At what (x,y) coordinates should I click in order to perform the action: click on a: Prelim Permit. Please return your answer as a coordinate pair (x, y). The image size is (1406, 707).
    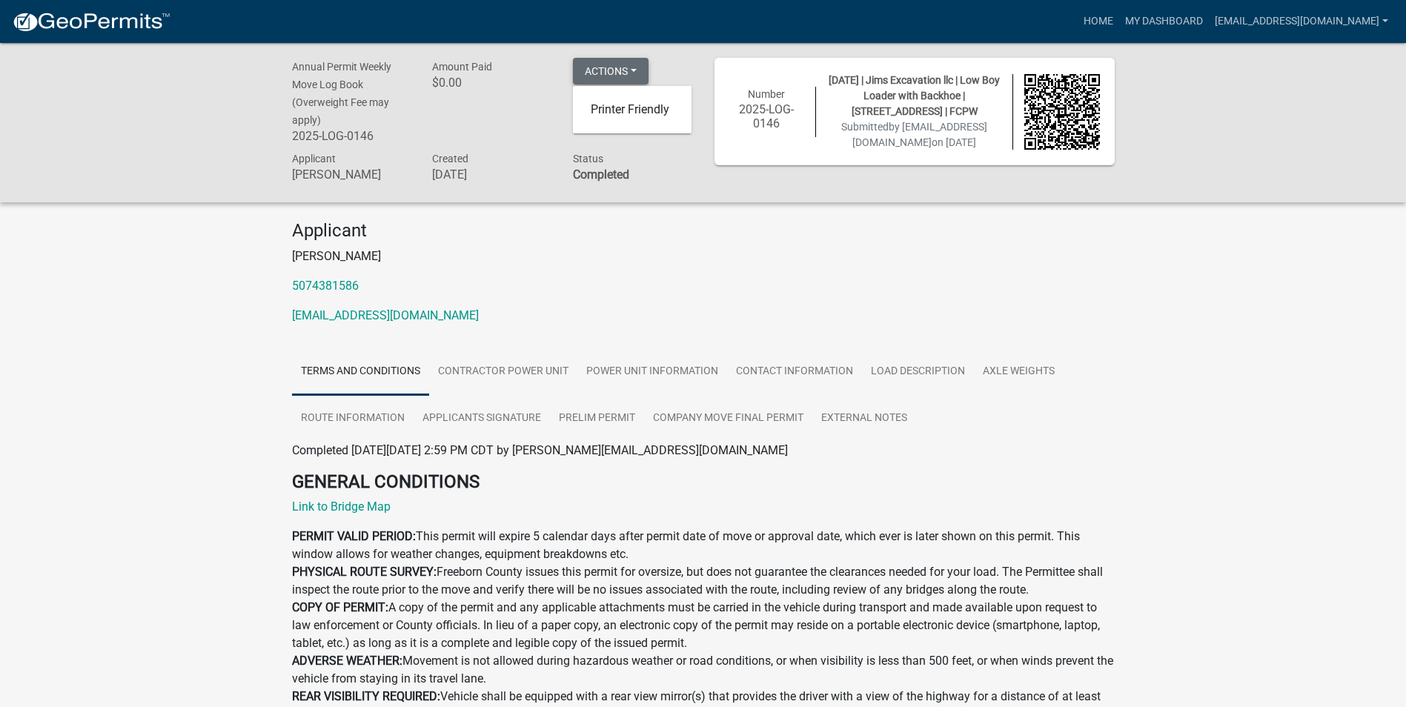
    Looking at the image, I should click on (596, 419).